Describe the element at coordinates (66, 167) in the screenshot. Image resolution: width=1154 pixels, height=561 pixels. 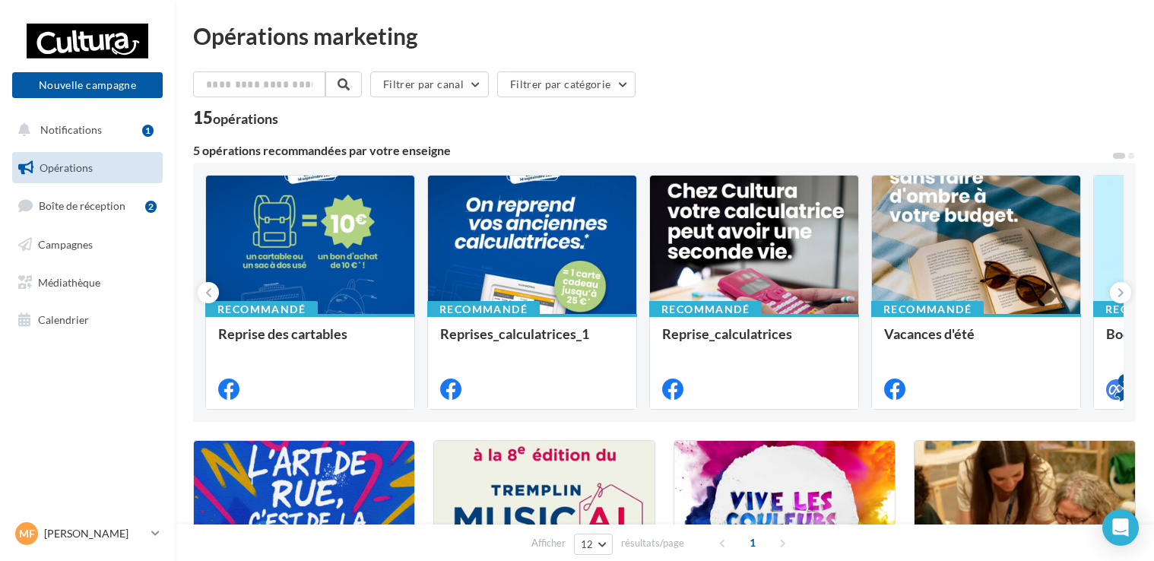
I see `span: Opérations` at that location.